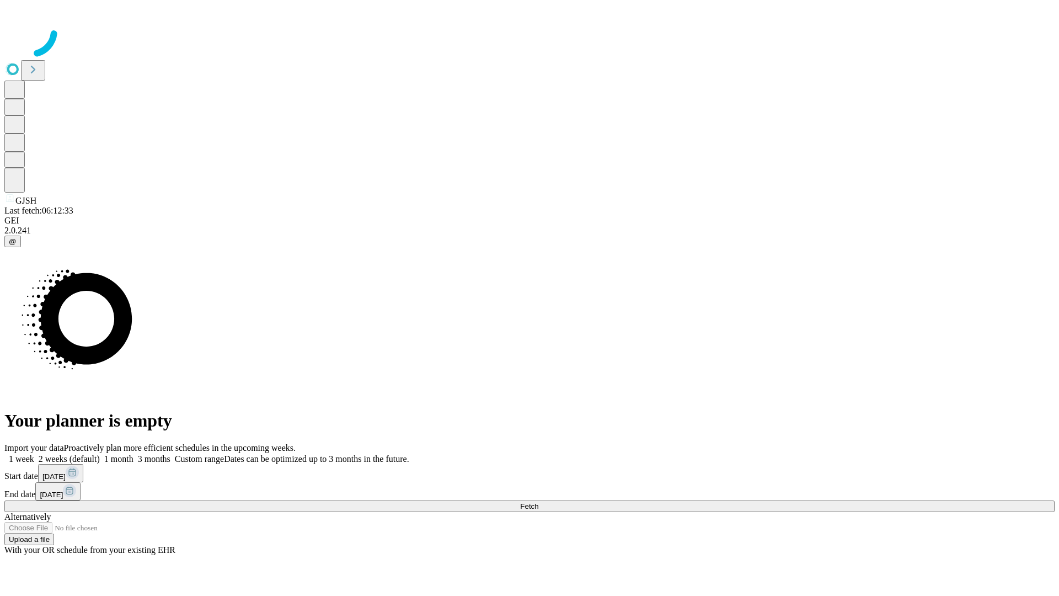 This screenshot has width=1059, height=596. Describe the element at coordinates (28, 516) in the screenshot. I see `span: Alternatively` at that location.